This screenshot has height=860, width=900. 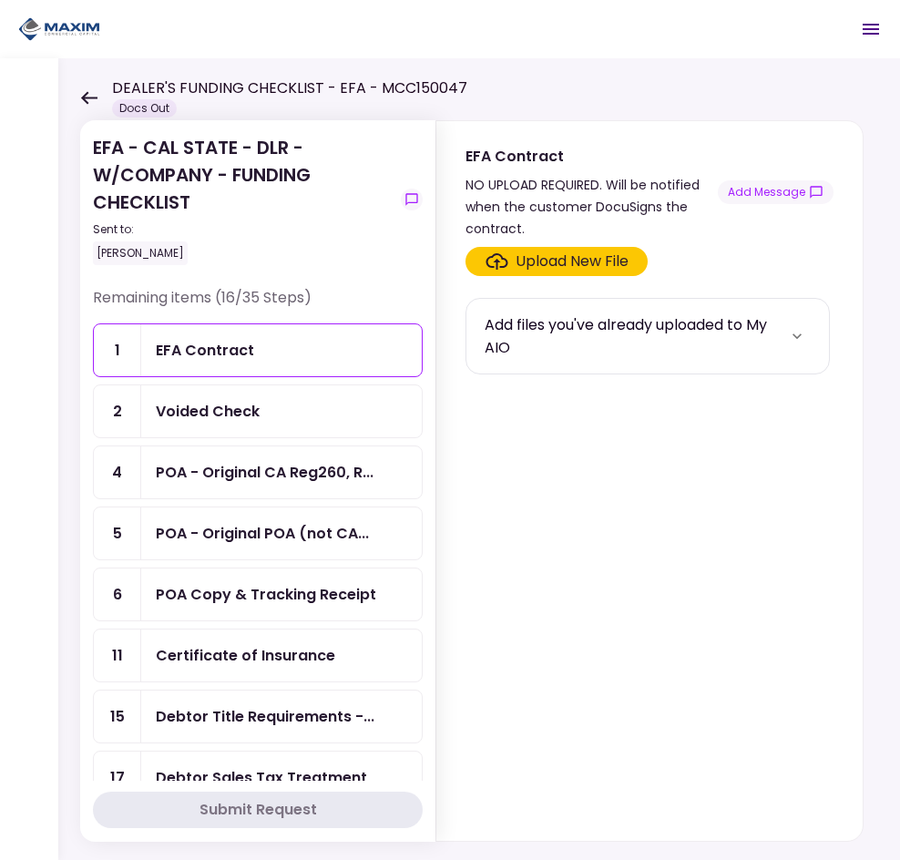 What do you see at coordinates (264, 472) in the screenshot?
I see `div: POA - Original CA Reg260, Reg256, & Reg4008` at bounding box center [264, 472].